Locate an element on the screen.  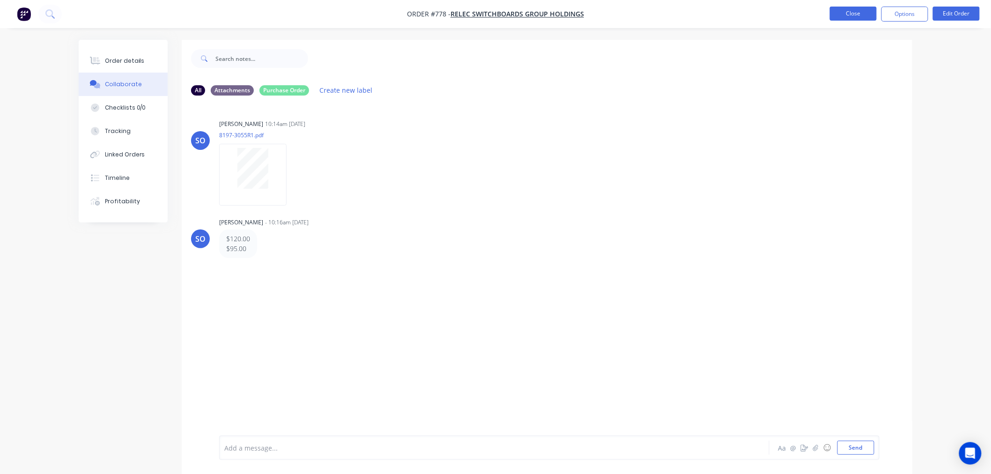
div: Tracking is located at coordinates (117, 131).